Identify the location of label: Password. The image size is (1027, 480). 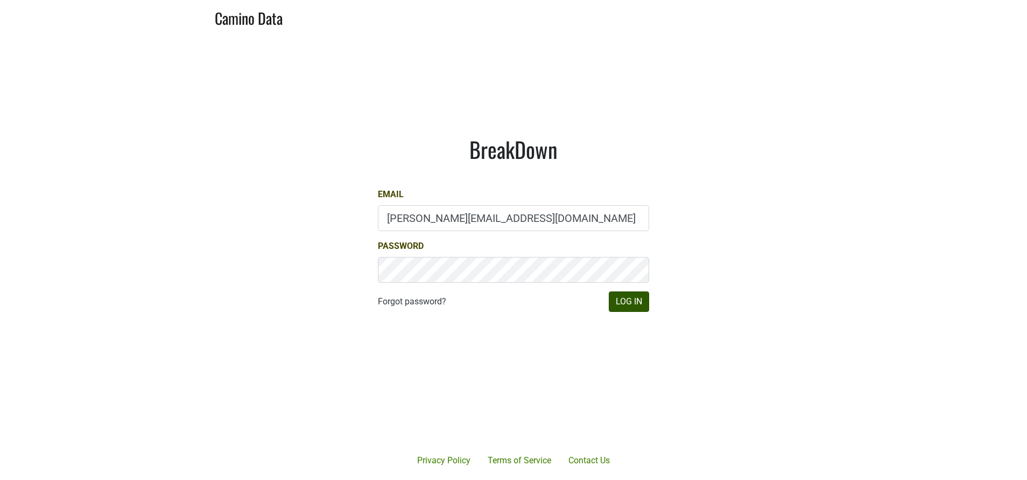
(400, 246).